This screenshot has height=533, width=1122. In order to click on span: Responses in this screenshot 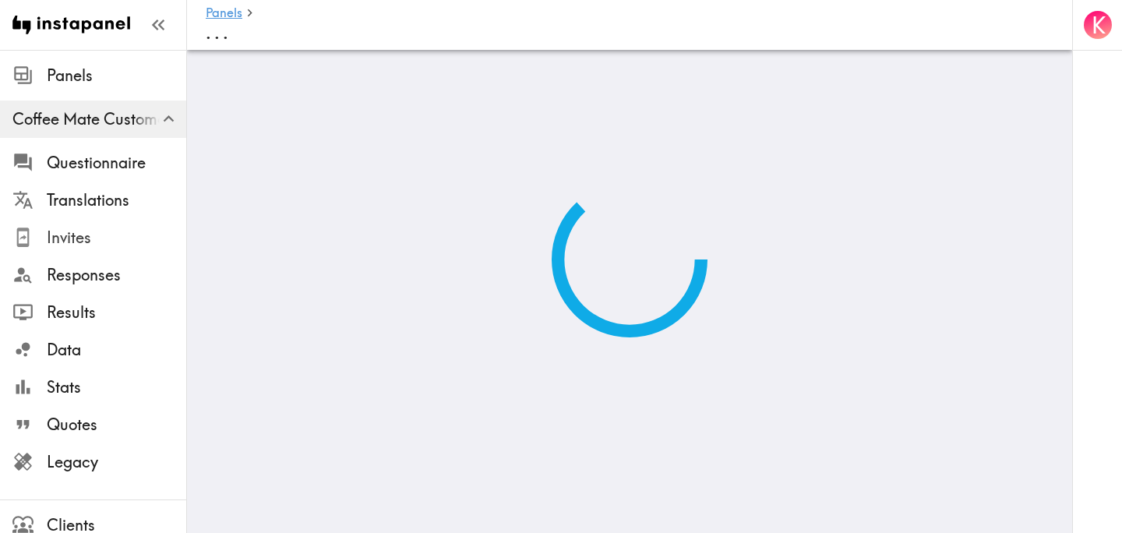, I will do `click(116, 275)`.